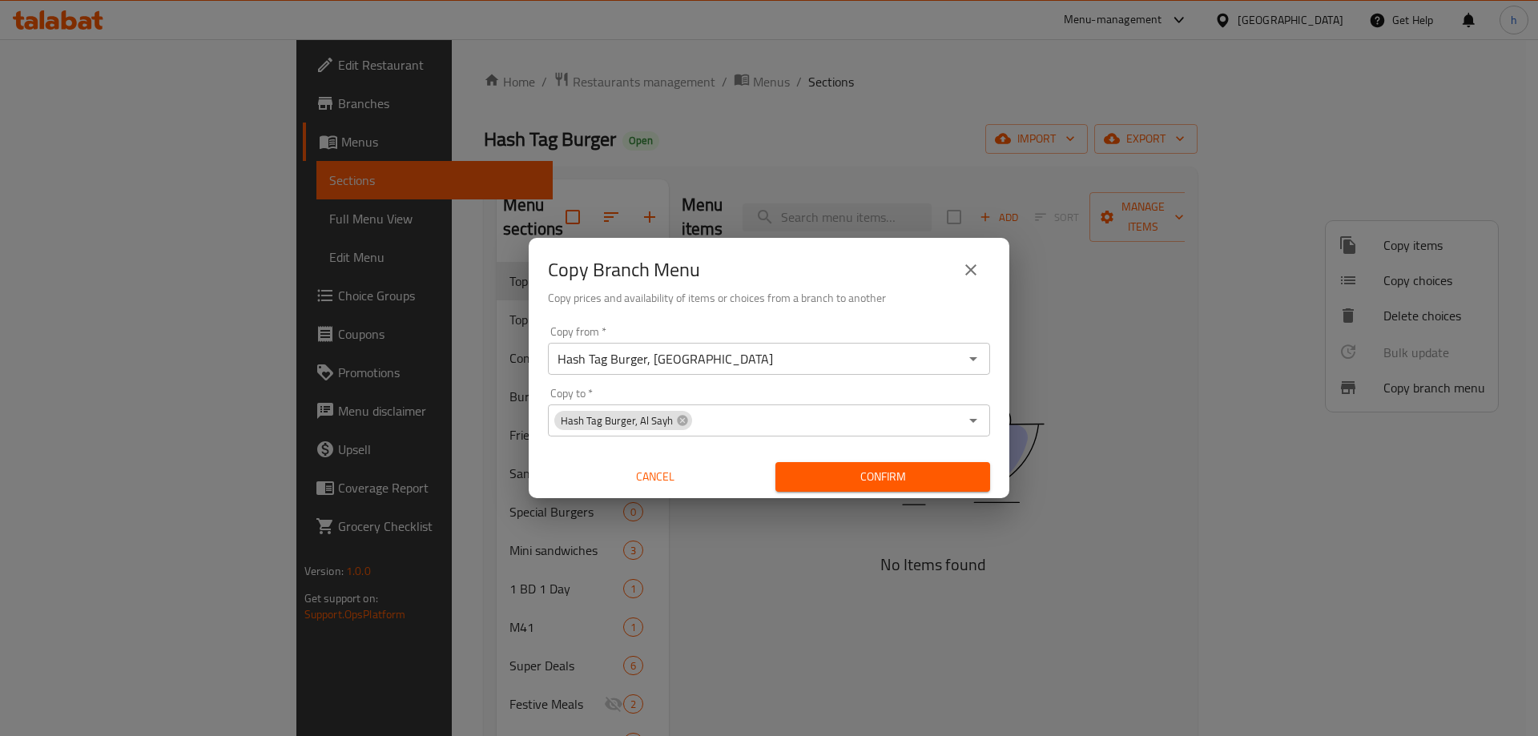 The width and height of the screenshot is (1538, 736). What do you see at coordinates (883, 477) in the screenshot?
I see `button: Confirm` at bounding box center [883, 477].